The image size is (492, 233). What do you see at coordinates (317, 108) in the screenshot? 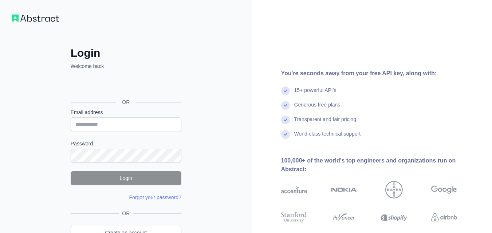
I see `div: Generous free plans` at bounding box center [317, 108].